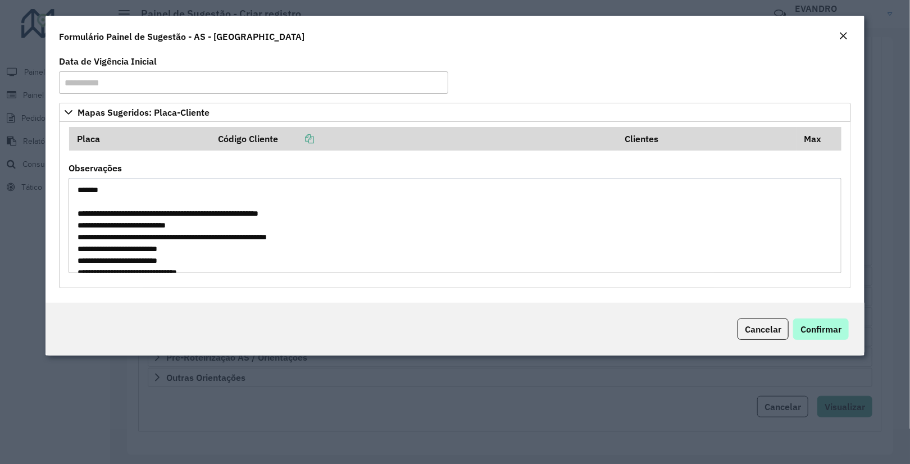  What do you see at coordinates (455, 205) in the screenshot?
I see `div: Mapas Sugeridos: Placa-Cliente` at bounding box center [455, 205].